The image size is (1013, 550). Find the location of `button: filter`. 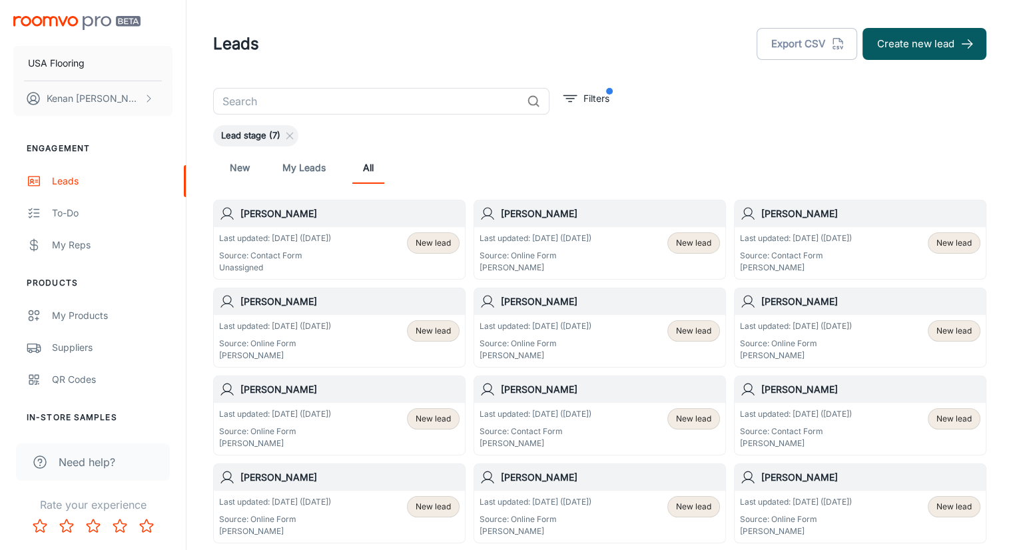

button: filter is located at coordinates (586, 99).